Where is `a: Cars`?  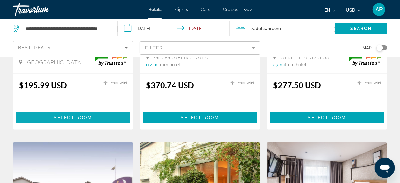
a: Cars is located at coordinates (206, 10).